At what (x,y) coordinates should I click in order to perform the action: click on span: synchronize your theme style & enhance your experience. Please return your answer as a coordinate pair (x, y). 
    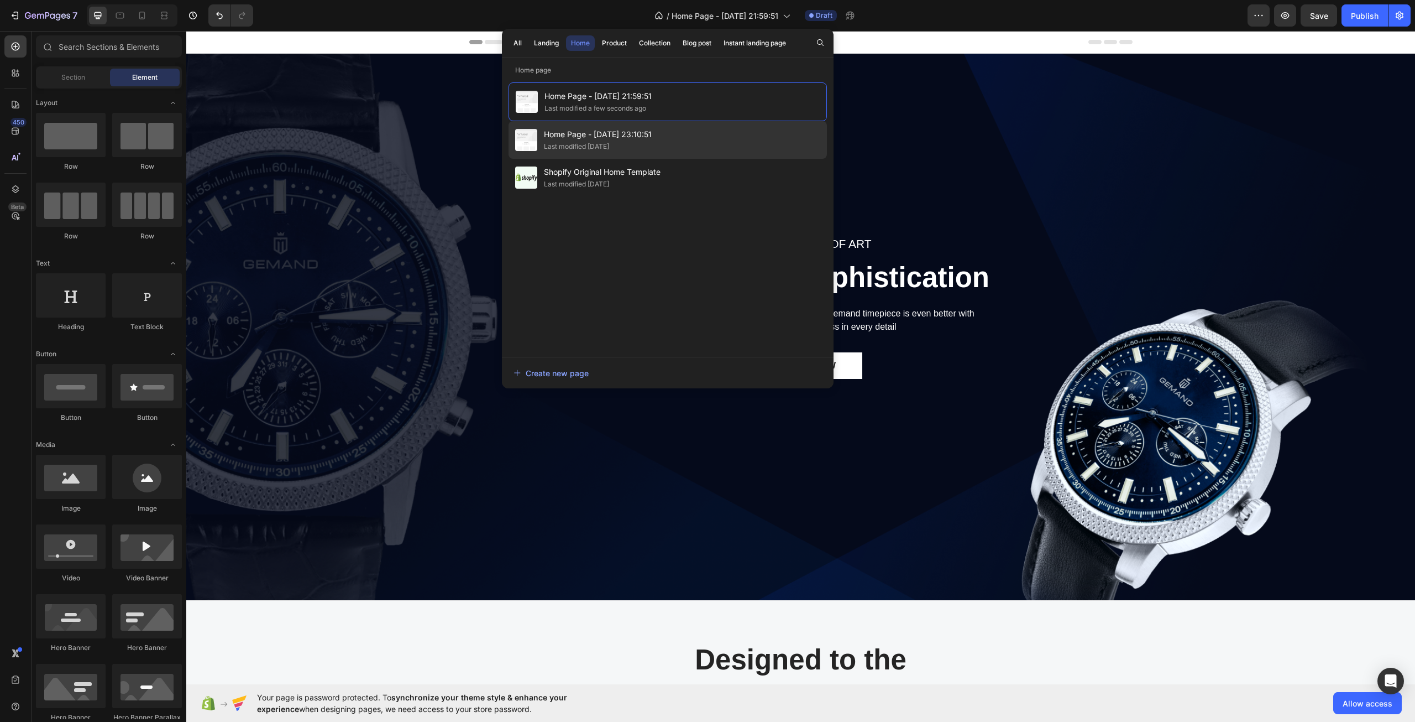
    Looking at the image, I should click on (412, 703).